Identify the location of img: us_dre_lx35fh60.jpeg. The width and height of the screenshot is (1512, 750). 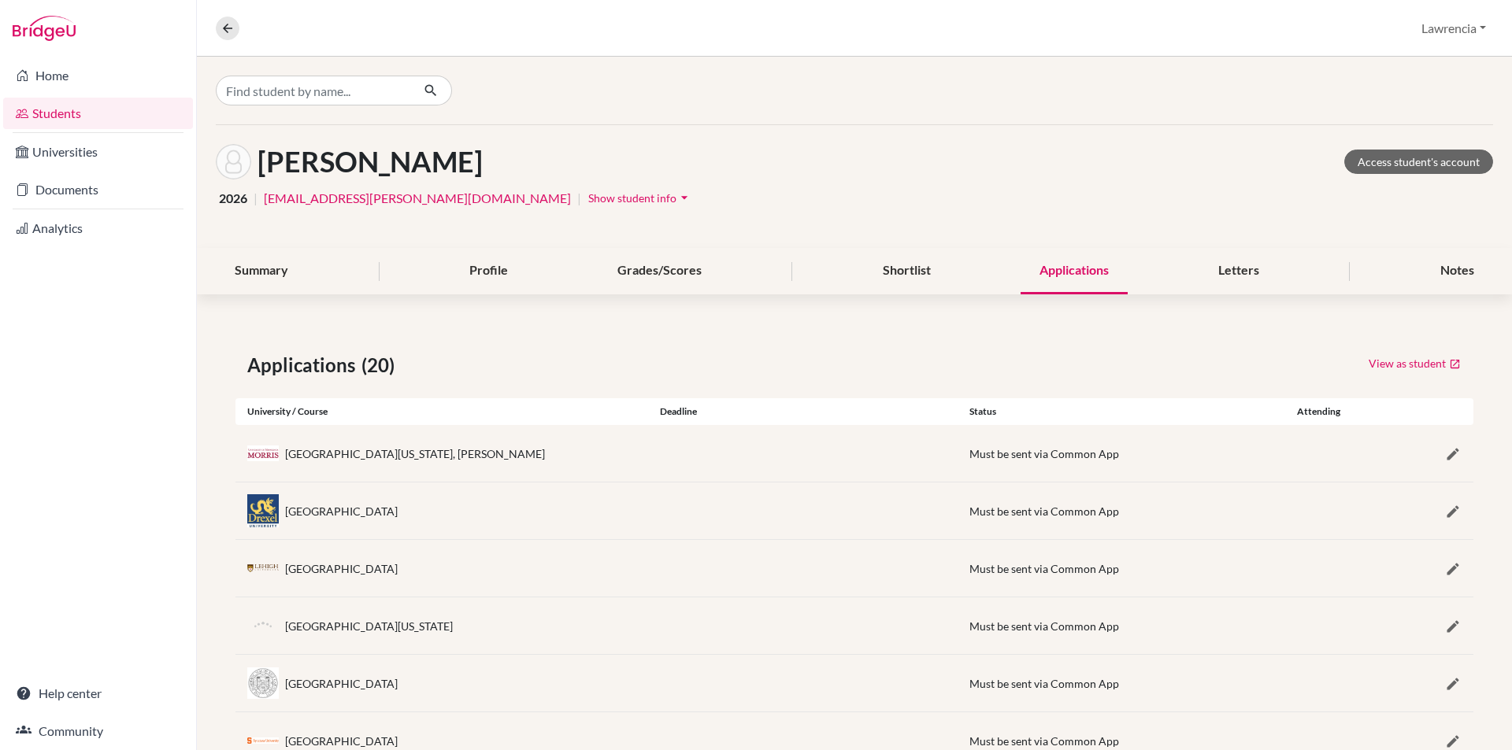
(263, 511).